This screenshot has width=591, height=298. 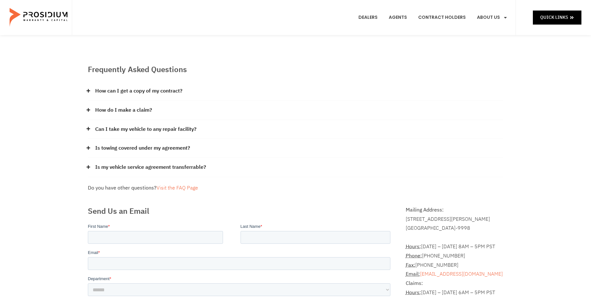 What do you see at coordinates (124, 110) in the screenshot?
I see `a: How do I make a claim?` at bounding box center [124, 110].